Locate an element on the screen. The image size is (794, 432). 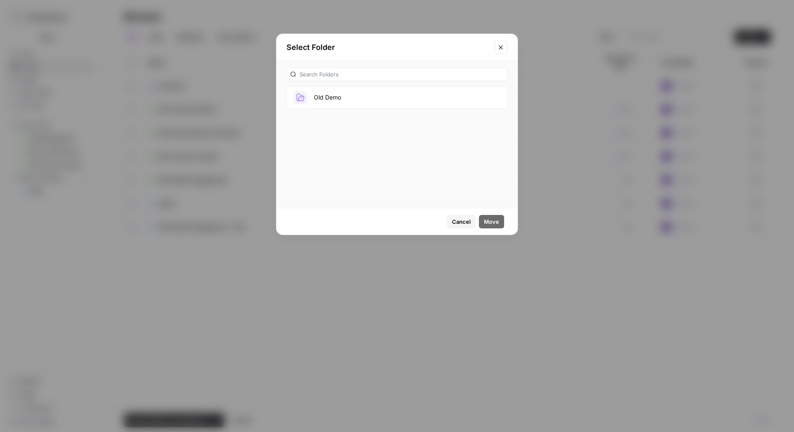
h2: Select Folder is located at coordinates (388, 47).